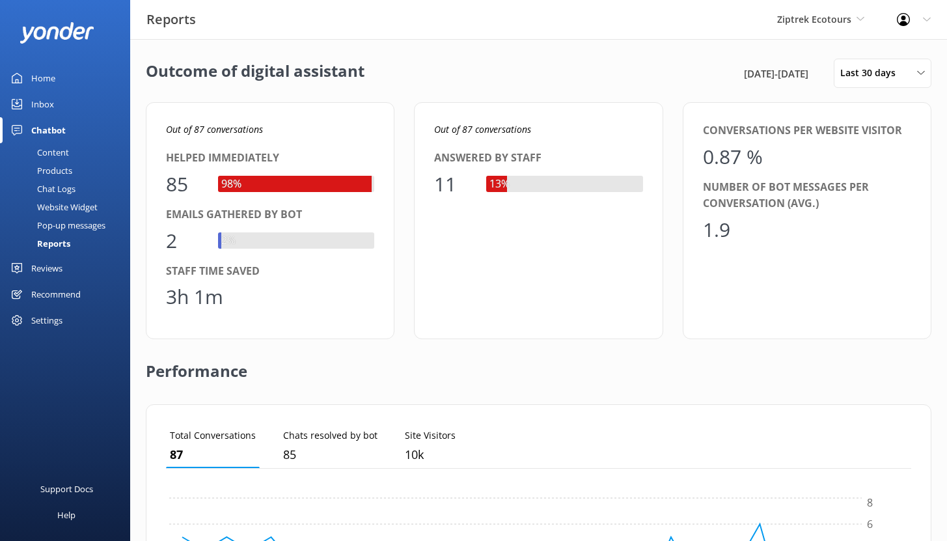 The width and height of the screenshot is (947, 541). Describe the element at coordinates (47, 320) in the screenshot. I see `div: Settings` at that location.